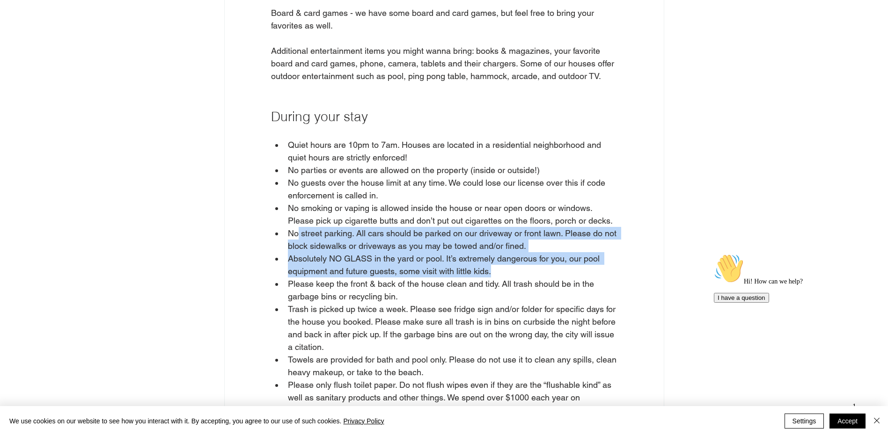 This screenshot has height=436, width=888. I want to click on div: 👋Hi! How can we help?I have a question, so click(88, 28).